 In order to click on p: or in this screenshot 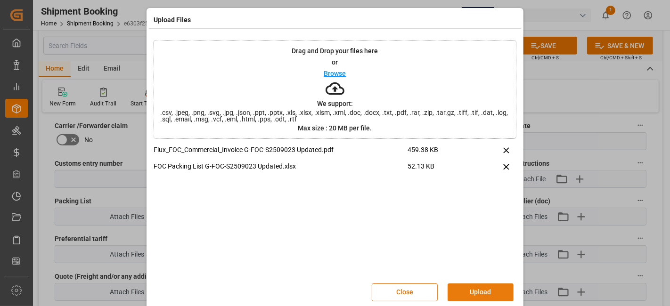, I will do `click(335, 62)`.